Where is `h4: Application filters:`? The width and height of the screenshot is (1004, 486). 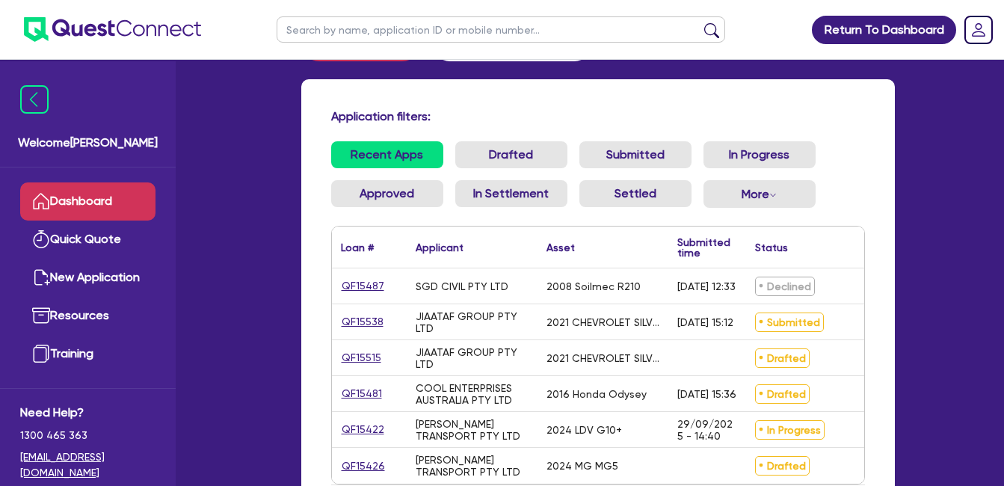 h4: Application filters: is located at coordinates (598, 116).